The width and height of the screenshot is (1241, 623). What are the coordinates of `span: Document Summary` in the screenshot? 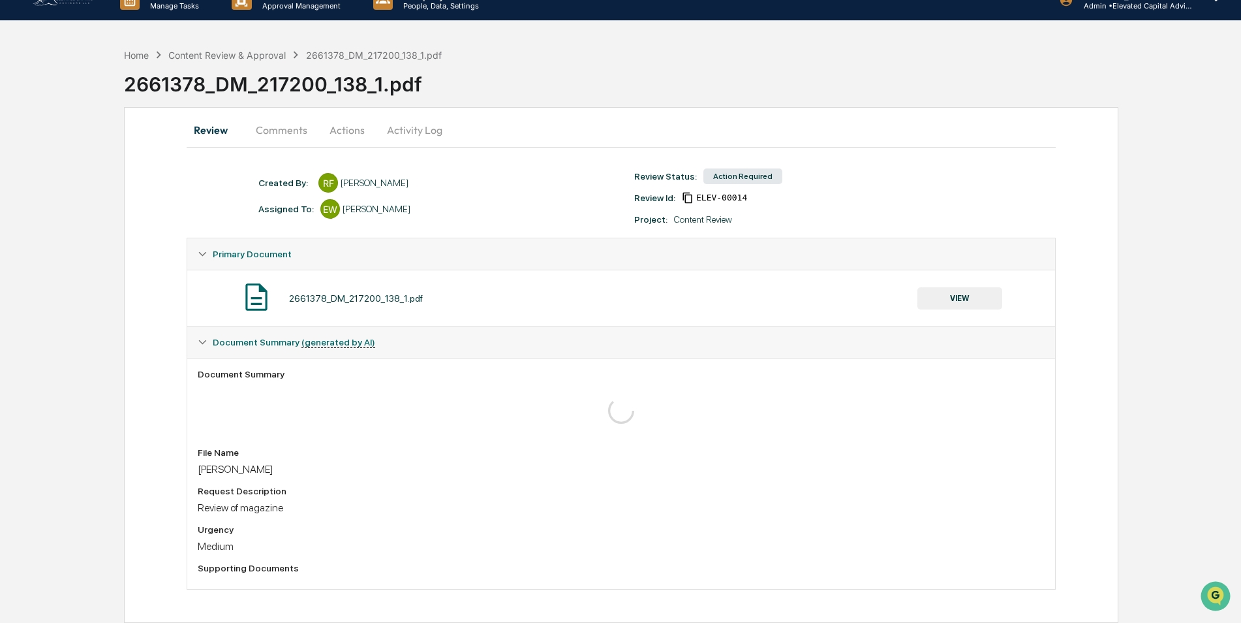 It's located at (294, 342).